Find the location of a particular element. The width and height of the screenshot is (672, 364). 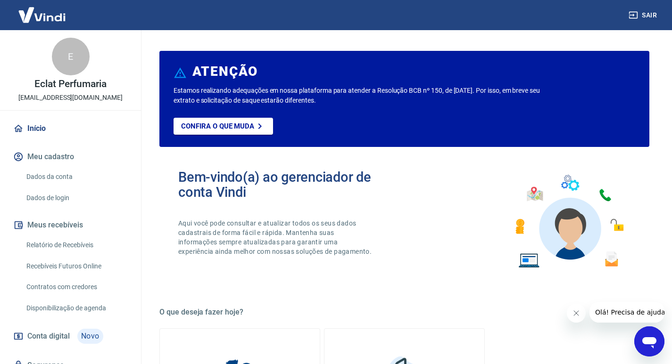

a: Dados de login is located at coordinates (76, 198).